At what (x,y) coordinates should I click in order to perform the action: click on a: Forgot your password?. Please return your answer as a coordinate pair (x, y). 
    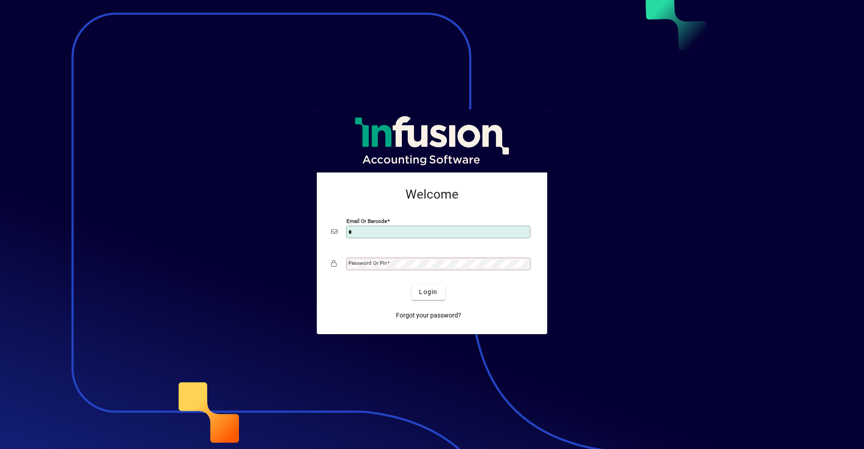
    Looking at the image, I should click on (428, 315).